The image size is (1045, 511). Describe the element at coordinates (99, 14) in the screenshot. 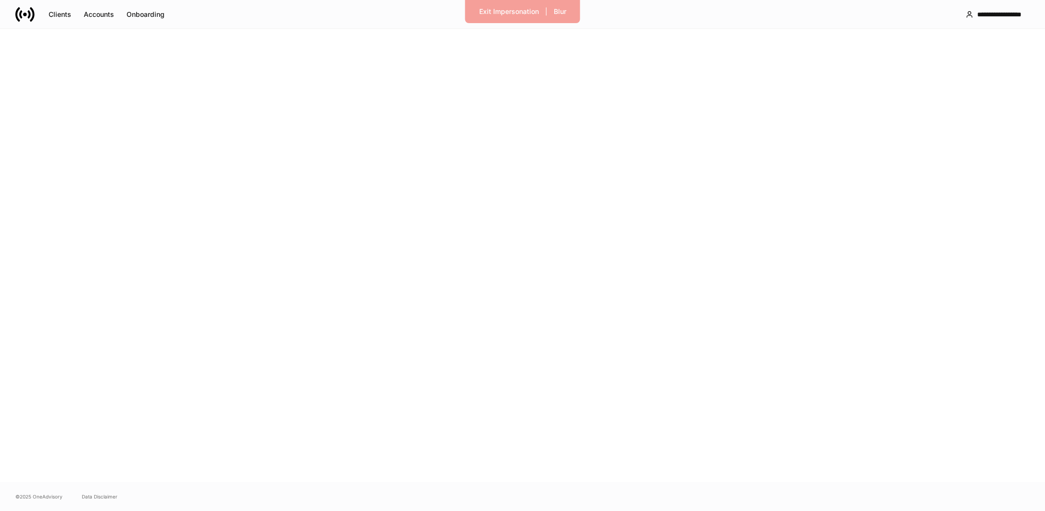

I see `div: Accounts` at that location.